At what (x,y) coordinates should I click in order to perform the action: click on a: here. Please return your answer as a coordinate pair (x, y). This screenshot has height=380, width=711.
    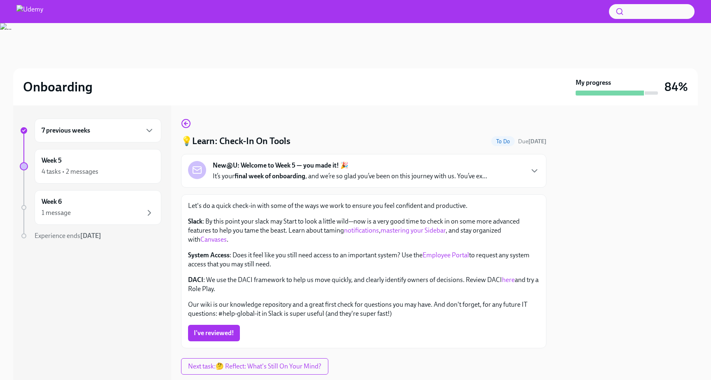
    Looking at the image, I should click on (508, 279).